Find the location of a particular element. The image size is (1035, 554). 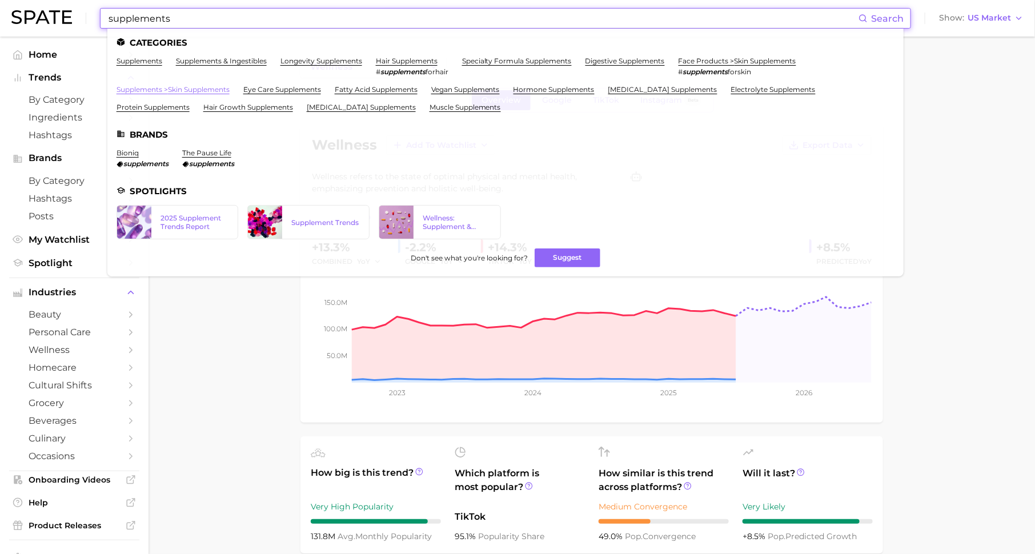

span: Will it last? is located at coordinates (807, 480).